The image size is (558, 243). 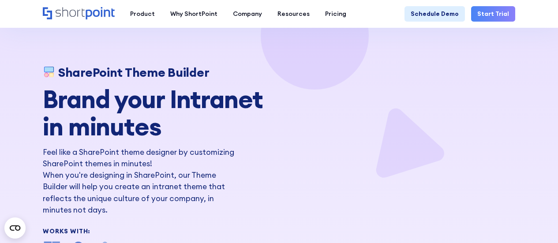 I want to click on div: Company, so click(x=247, y=14).